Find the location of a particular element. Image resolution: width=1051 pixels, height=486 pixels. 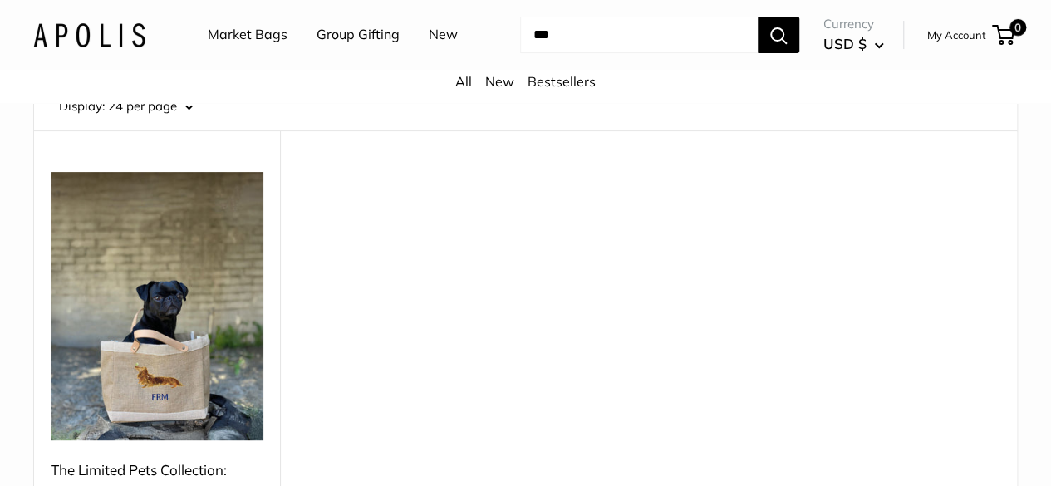

a: Bestsellers is located at coordinates (562, 81).